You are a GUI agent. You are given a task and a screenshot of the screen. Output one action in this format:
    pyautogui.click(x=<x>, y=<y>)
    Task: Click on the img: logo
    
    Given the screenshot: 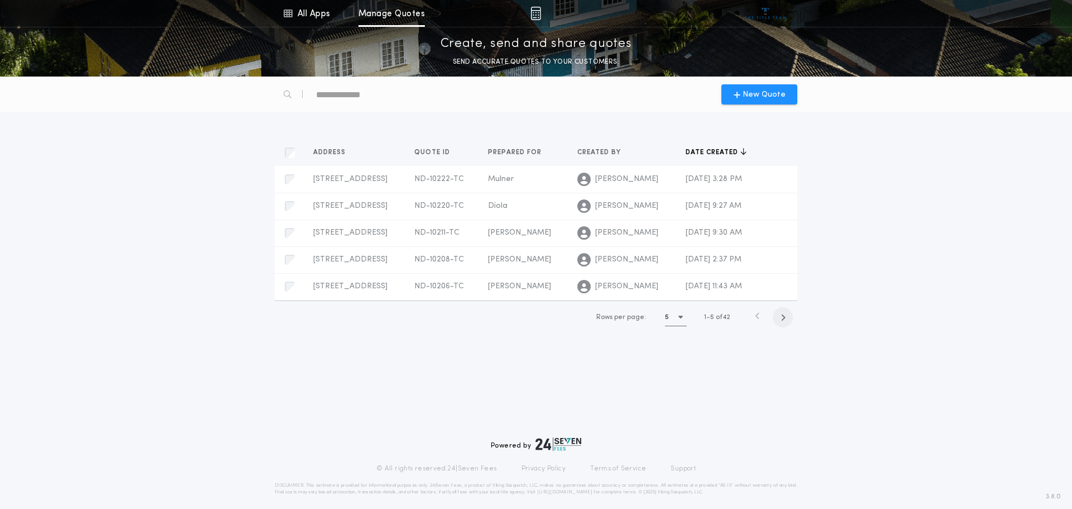 What is the action you would take?
    pyautogui.click(x=558, y=444)
    